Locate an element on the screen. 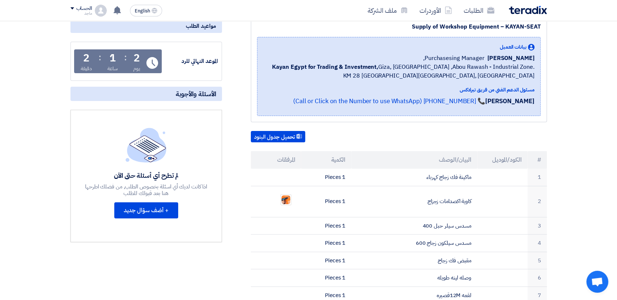 The image size is (617, 300). span: English is located at coordinates (142, 11).